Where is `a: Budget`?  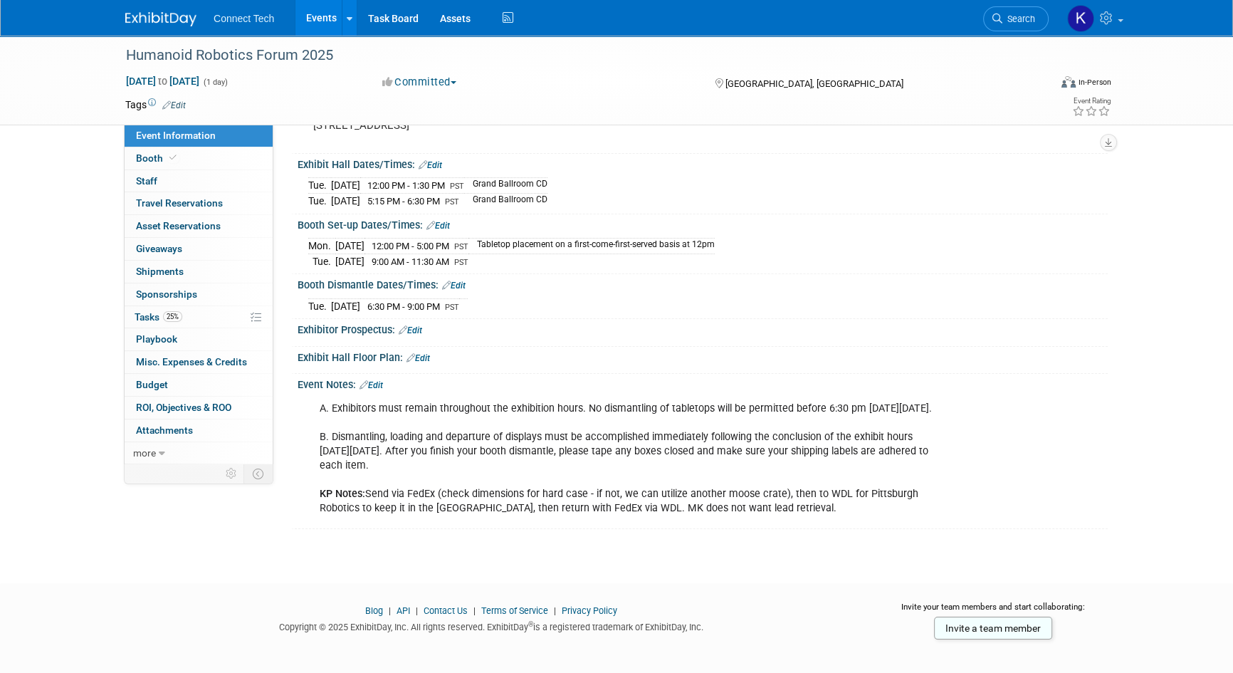
a: Budget is located at coordinates (199, 384).